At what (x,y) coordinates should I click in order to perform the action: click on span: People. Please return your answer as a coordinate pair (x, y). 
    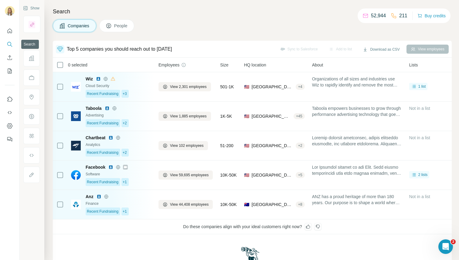
    Looking at the image, I should click on (121, 26).